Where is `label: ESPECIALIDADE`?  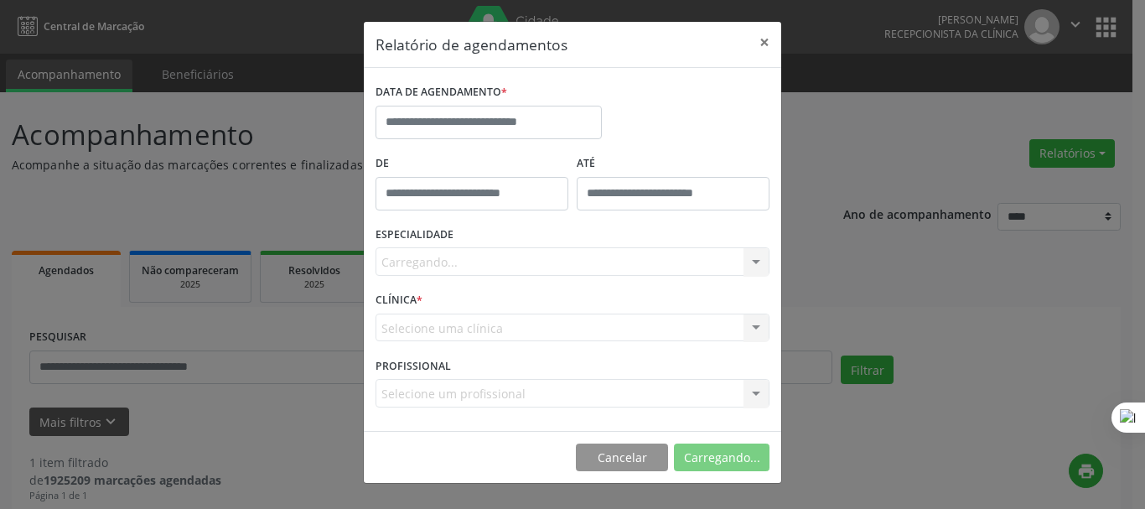
label: ESPECIALIDADE is located at coordinates (414, 235).